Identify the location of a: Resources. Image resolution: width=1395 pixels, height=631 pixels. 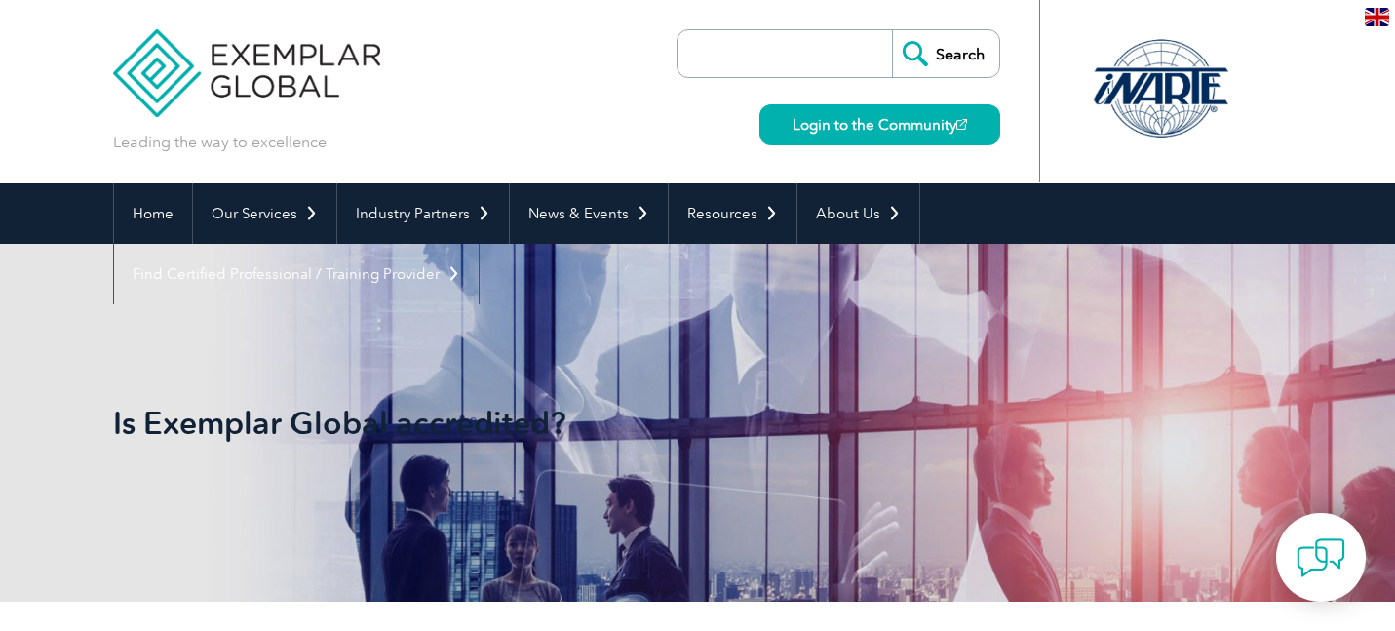
(732, 214).